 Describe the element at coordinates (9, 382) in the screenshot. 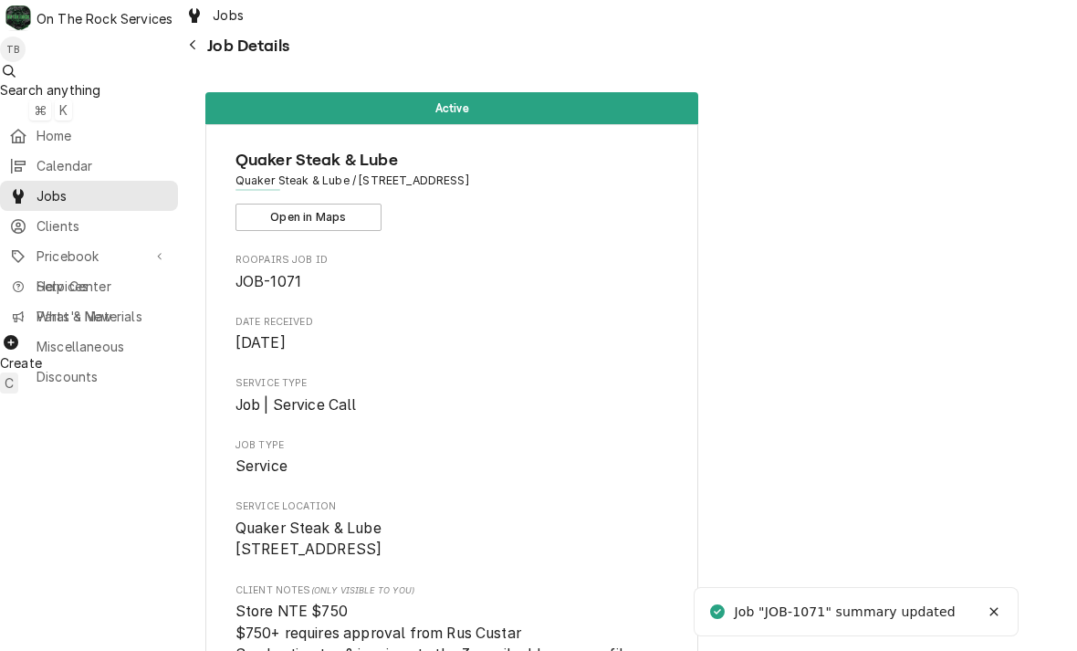

I see `span: C` at that location.